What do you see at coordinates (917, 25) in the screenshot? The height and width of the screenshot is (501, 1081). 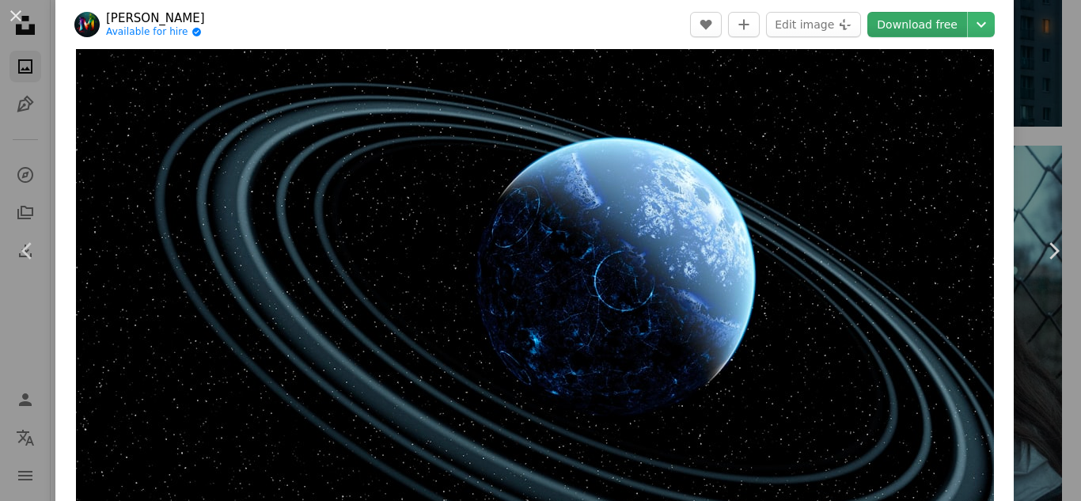 I see `a: Download free` at bounding box center [917, 25].